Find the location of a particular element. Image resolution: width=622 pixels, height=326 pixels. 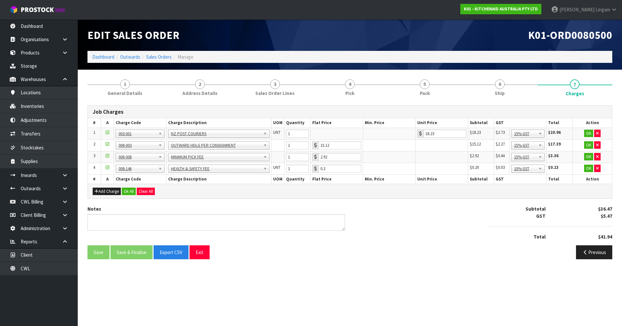

span: $0.03 is located at coordinates (500, 167).